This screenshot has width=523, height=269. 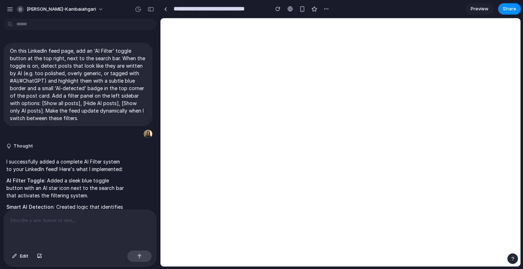 I want to click on strong: Smart AI Detection, so click(x=30, y=206).